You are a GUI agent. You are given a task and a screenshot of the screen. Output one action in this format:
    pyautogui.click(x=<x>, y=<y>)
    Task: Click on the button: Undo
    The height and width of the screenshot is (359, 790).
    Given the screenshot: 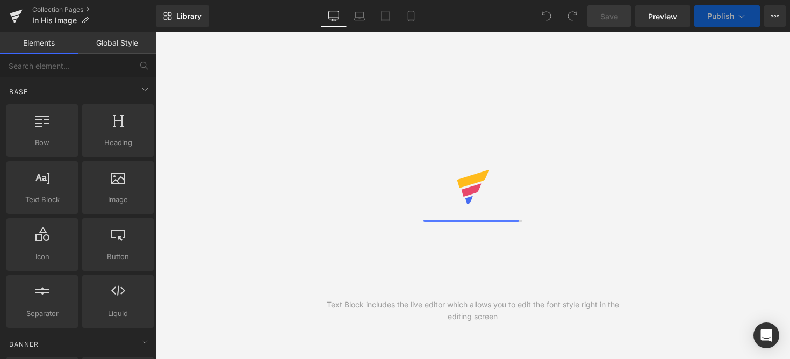 What is the action you would take?
    pyautogui.click(x=547, y=16)
    